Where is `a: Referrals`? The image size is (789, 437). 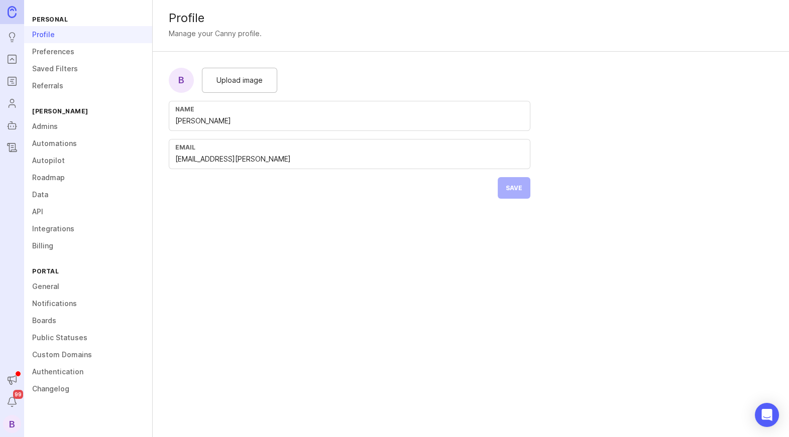
a: Referrals is located at coordinates (88, 86).